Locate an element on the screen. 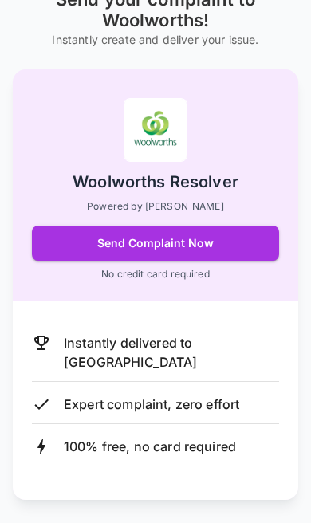  button: Send Complaint Now is located at coordinates (155, 243).